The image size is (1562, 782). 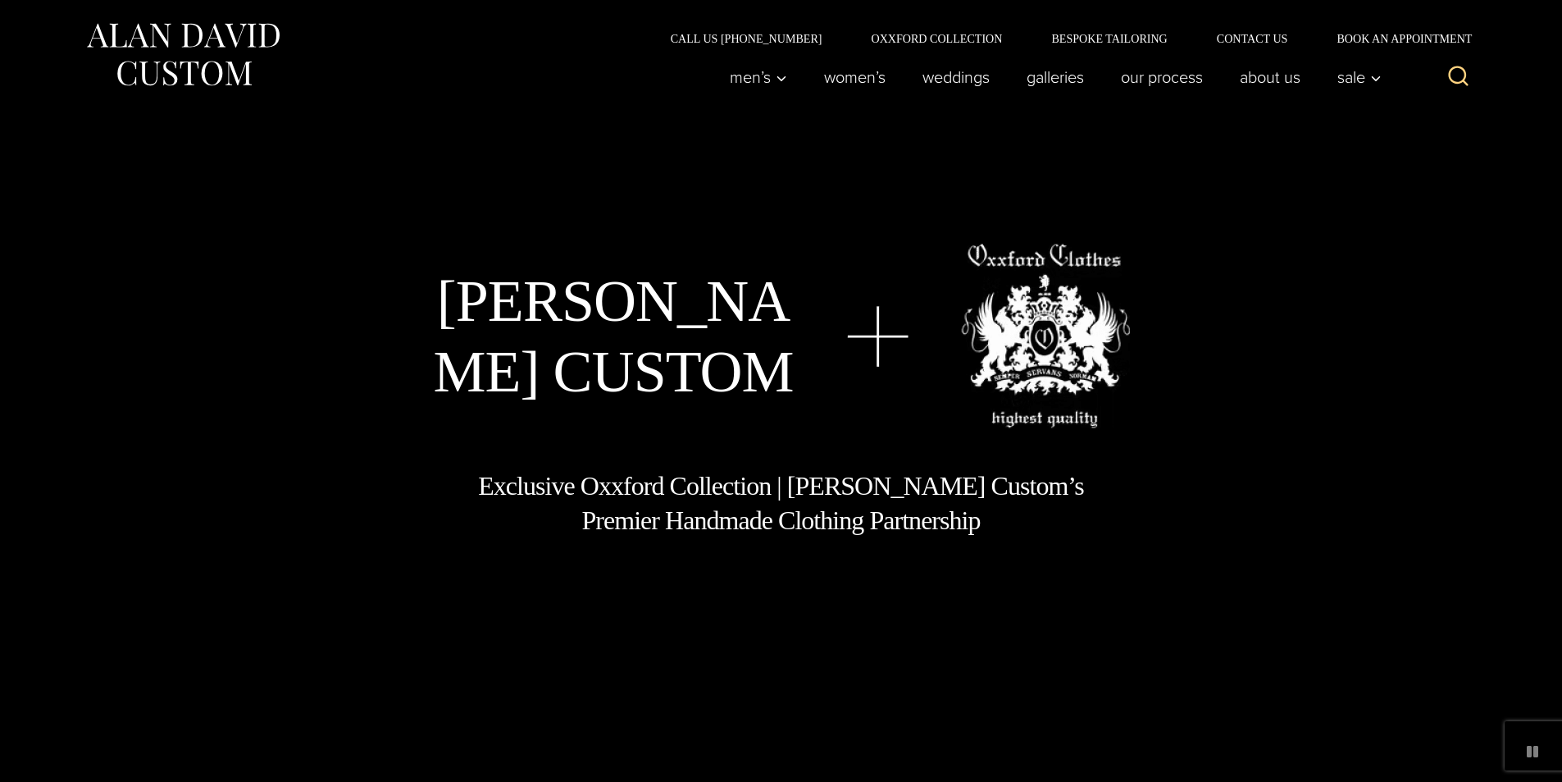 What do you see at coordinates (1395, 39) in the screenshot?
I see `a: Book an Appointment` at bounding box center [1395, 39].